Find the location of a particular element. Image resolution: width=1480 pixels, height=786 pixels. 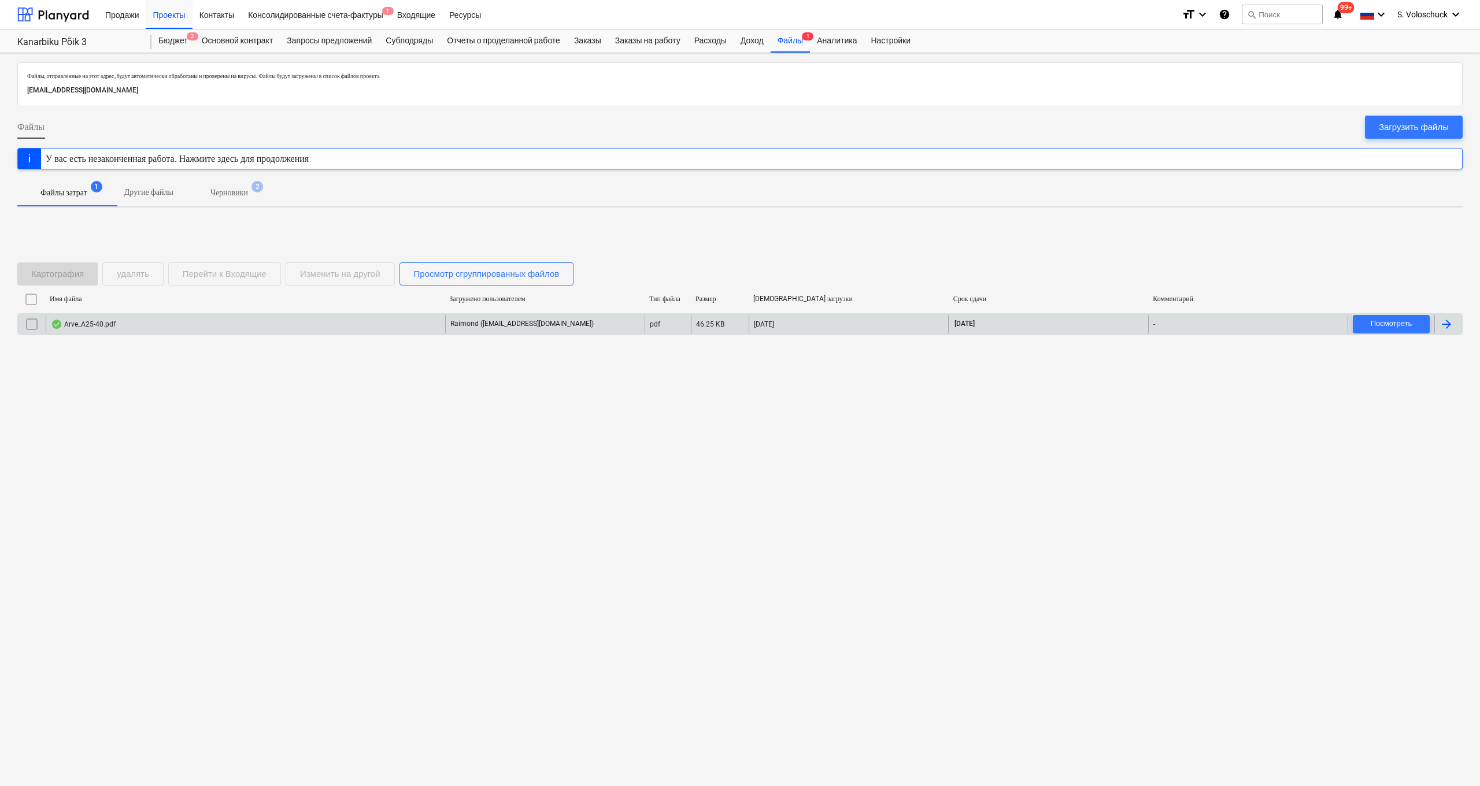

a: Основной контракт is located at coordinates (238, 41).